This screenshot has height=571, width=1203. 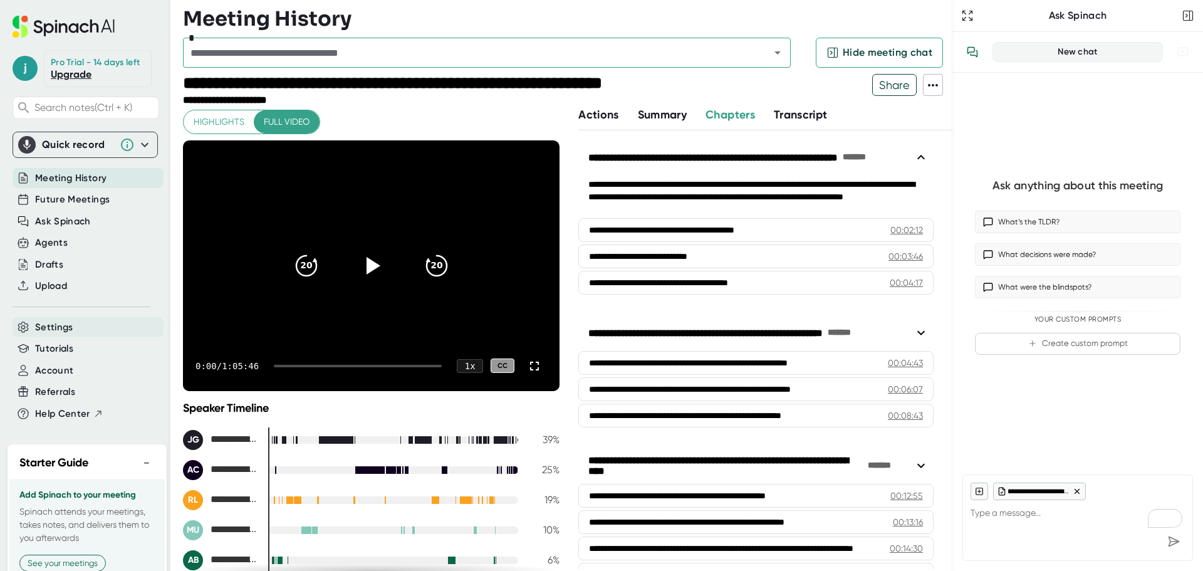 What do you see at coordinates (906, 283) in the screenshot?
I see `div: 00:04:17` at bounding box center [906, 283].